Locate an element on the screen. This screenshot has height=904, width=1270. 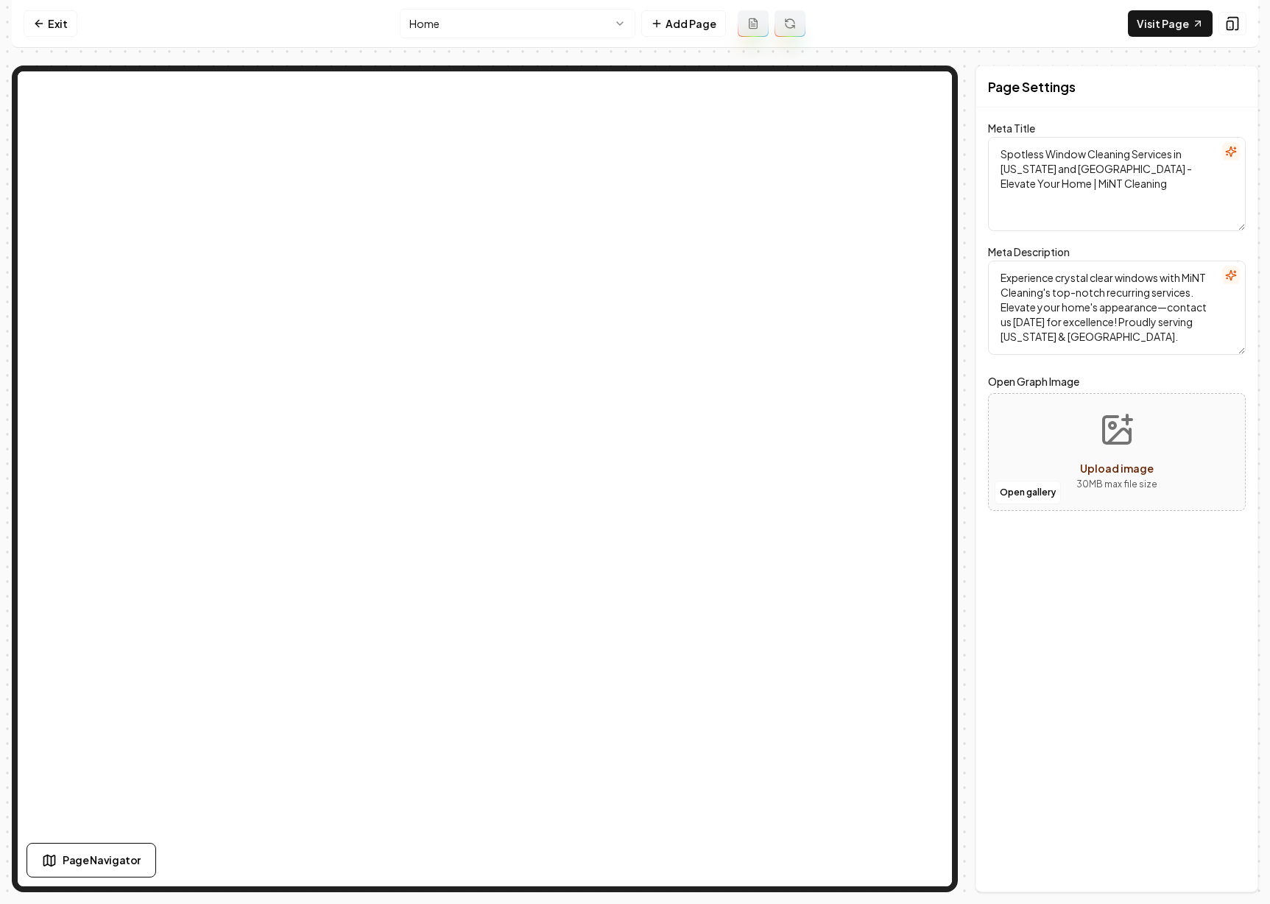
label: Open Graph Image is located at coordinates (1117, 381).